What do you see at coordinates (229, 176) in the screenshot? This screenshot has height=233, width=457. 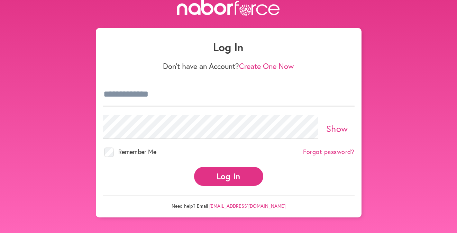 I see `button: Log In` at bounding box center [229, 176].